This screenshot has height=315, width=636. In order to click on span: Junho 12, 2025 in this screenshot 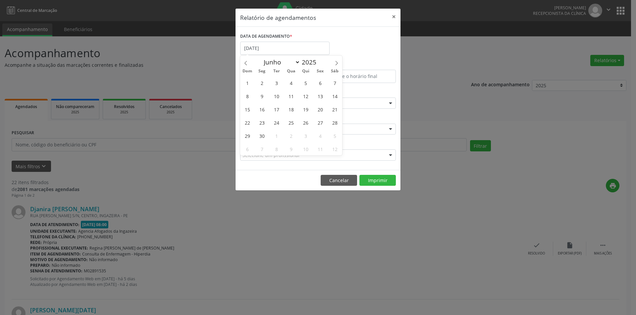, I will do `click(305, 96)`.